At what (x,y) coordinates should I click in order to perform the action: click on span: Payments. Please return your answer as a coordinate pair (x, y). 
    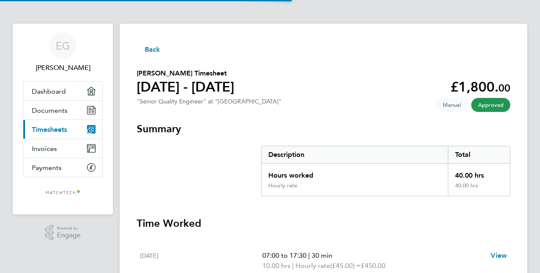
    Looking at the image, I should click on (47, 168).